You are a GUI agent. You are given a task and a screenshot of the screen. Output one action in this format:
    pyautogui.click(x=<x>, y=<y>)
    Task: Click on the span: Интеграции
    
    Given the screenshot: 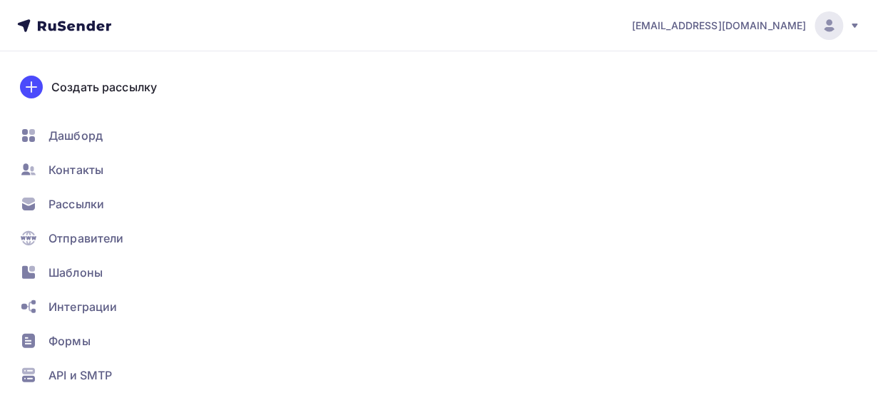 What is the action you would take?
    pyautogui.click(x=83, y=307)
    